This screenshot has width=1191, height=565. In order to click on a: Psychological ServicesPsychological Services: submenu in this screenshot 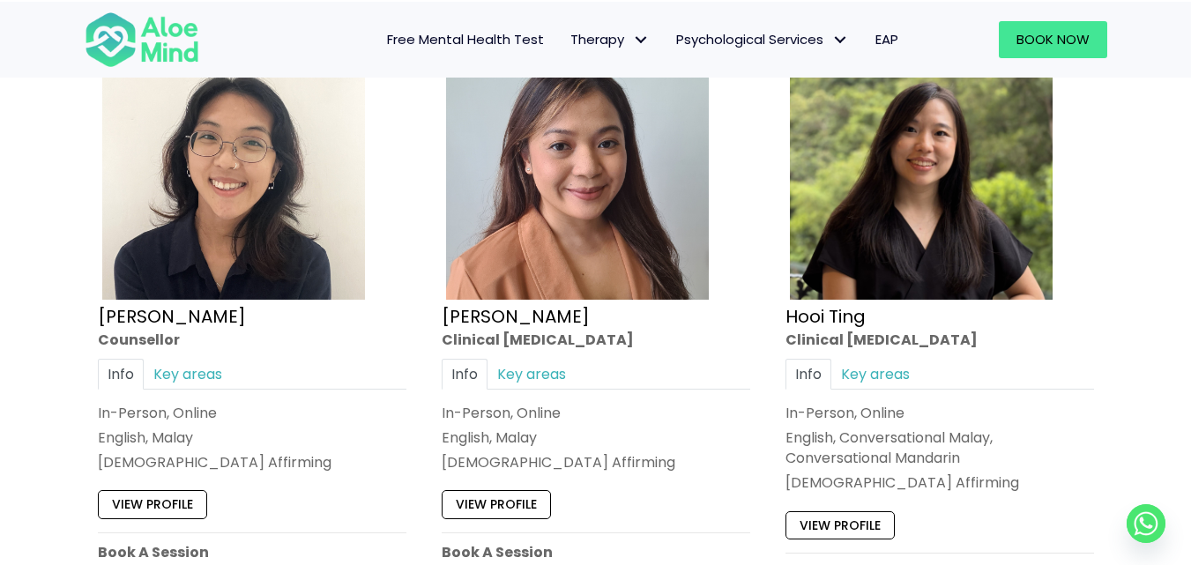, I will do `click(762, 40)`.